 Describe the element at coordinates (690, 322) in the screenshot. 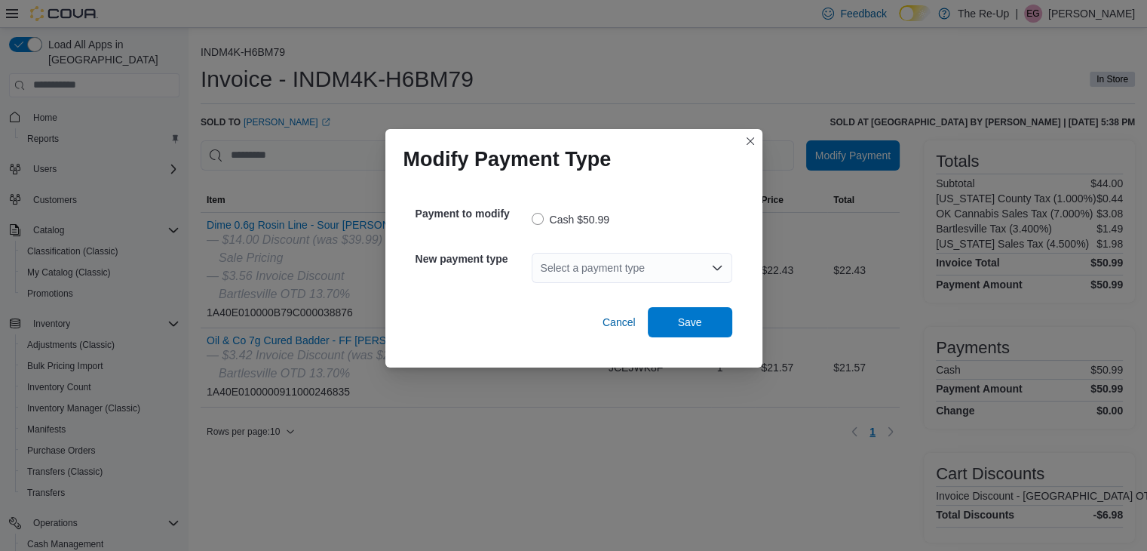

I see `span: Save` at that location.